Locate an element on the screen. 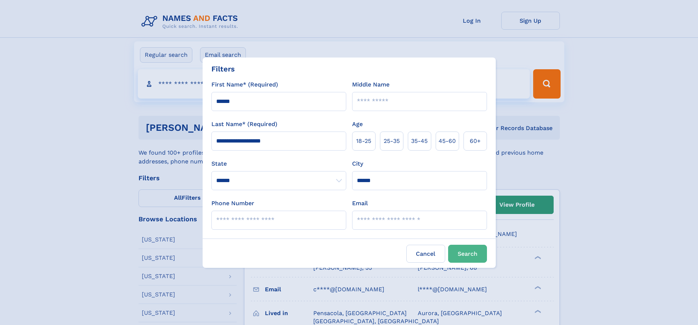 The width and height of the screenshot is (698, 325). span: 60+ is located at coordinates (475, 141).